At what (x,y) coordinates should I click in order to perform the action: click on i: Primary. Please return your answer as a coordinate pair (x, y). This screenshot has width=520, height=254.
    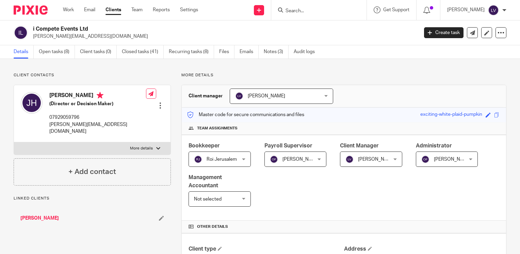
    Looking at the image, I should click on (100, 95).